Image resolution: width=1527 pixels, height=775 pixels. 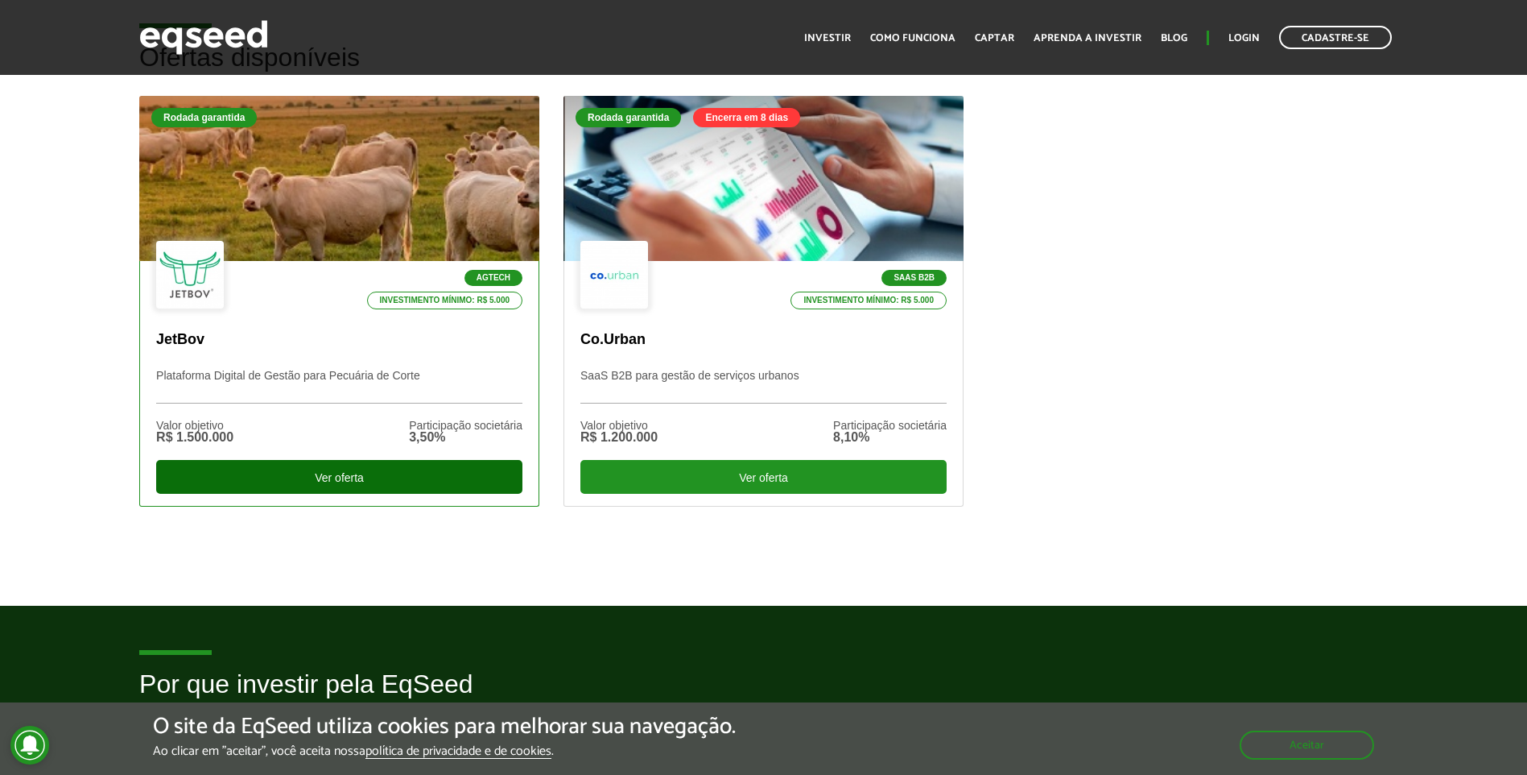 I want to click on p: Plataforma Digital de Gestão para Pecuária de Corte, so click(x=339, y=386).